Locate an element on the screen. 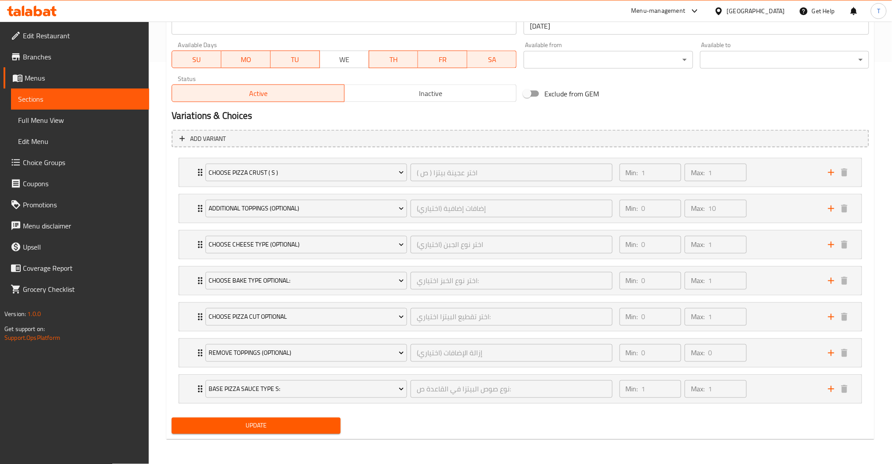 The height and width of the screenshot is (464, 892). a: Sections is located at coordinates (80, 99).